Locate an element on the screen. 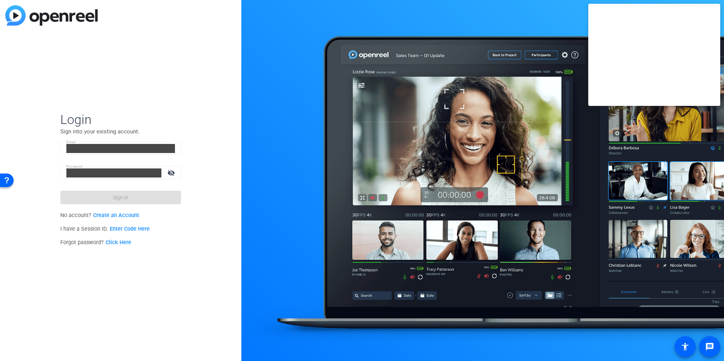 The height and width of the screenshot is (361, 724). input: Enter Email Address is located at coordinates (121, 149).